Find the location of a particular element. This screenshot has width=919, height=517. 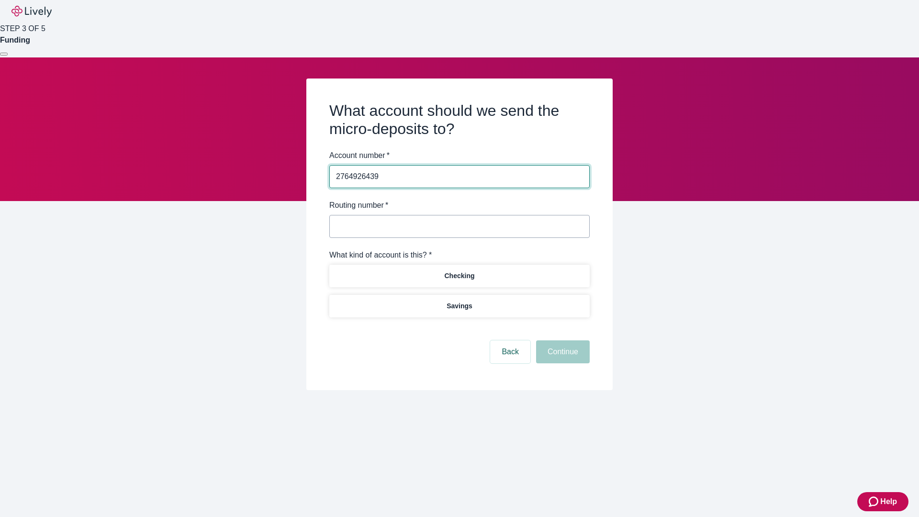

button: Back is located at coordinates (510, 352).